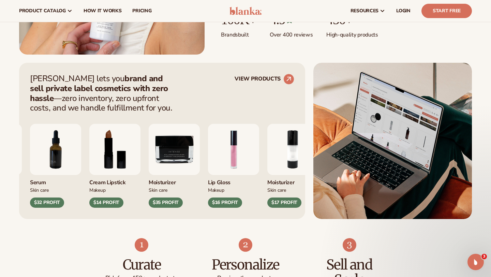  I want to click on span: resources, so click(365, 11).